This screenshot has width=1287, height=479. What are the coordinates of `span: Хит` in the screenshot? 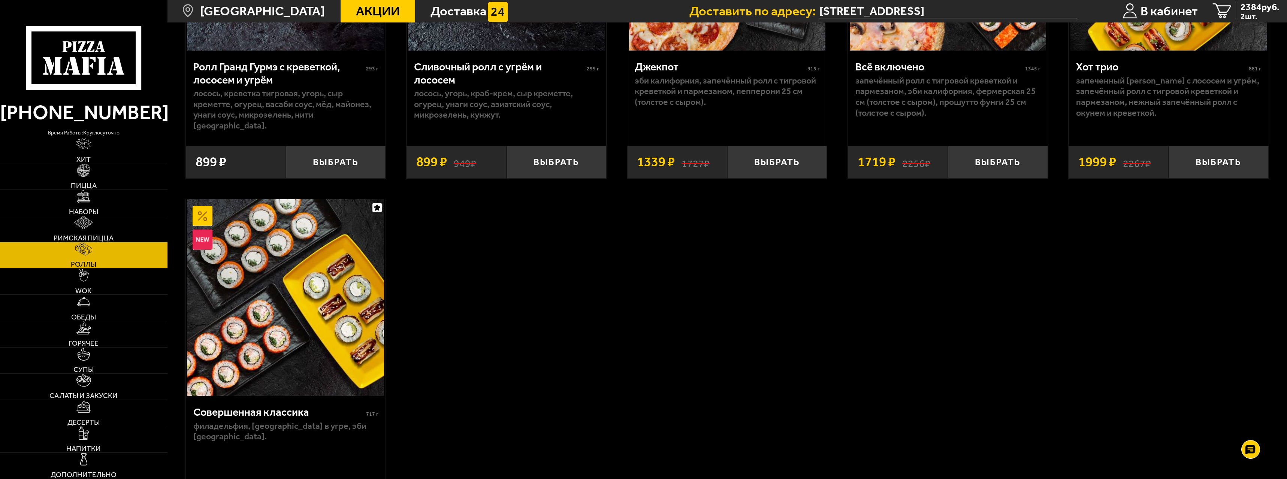 It's located at (84, 159).